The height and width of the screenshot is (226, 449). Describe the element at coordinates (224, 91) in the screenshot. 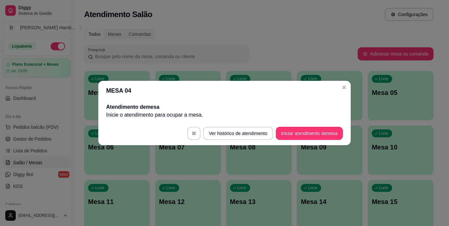

I see `header: MESA 04` at that location.